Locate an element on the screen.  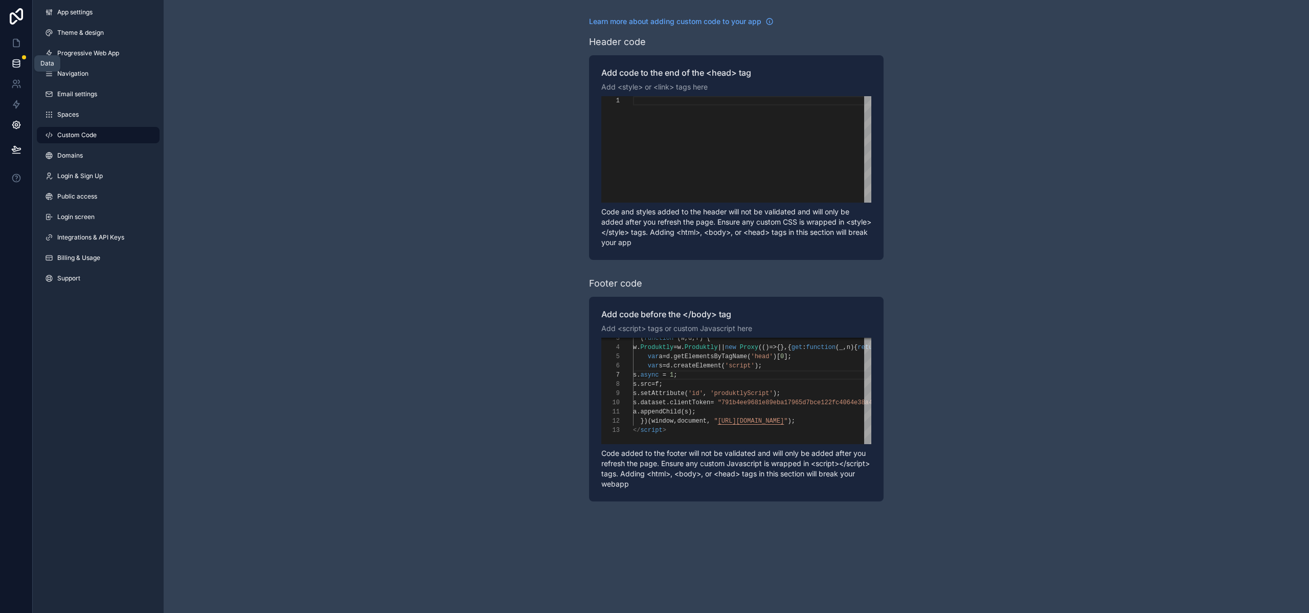
span: 'produktlyScript' is located at coordinates (741, 393).